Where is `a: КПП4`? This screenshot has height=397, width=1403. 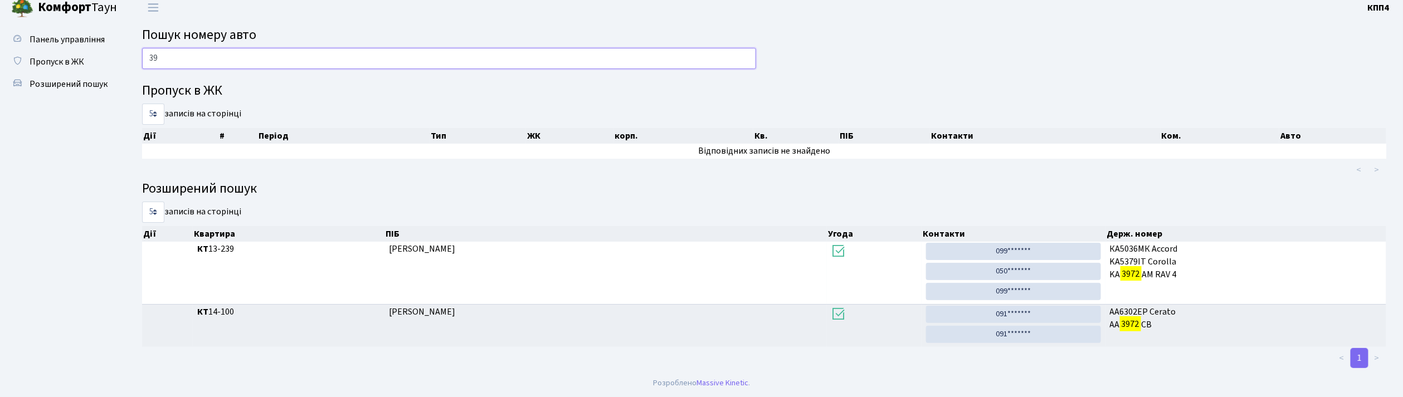 a: КПП4 is located at coordinates (1379, 8).